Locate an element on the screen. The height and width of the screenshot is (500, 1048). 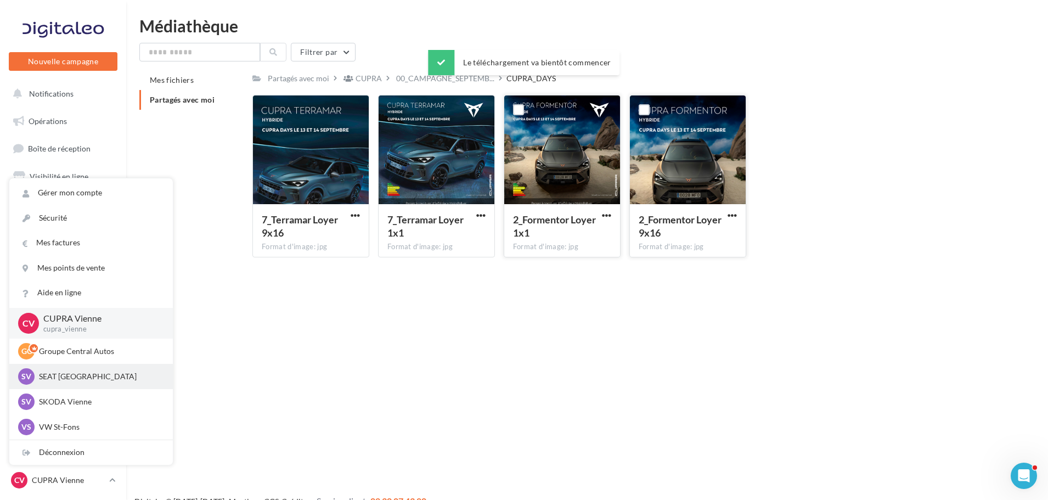
a: Mes factures is located at coordinates (91, 243).